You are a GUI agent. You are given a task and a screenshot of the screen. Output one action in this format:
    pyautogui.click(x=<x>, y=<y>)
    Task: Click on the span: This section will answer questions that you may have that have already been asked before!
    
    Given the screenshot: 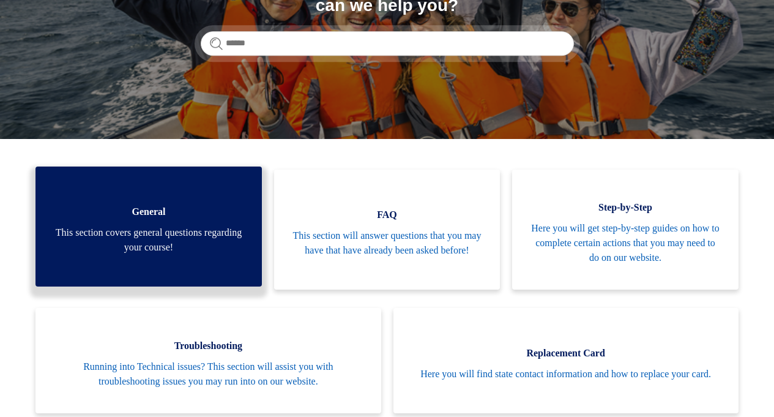 What is the action you would take?
    pyautogui.click(x=387, y=243)
    